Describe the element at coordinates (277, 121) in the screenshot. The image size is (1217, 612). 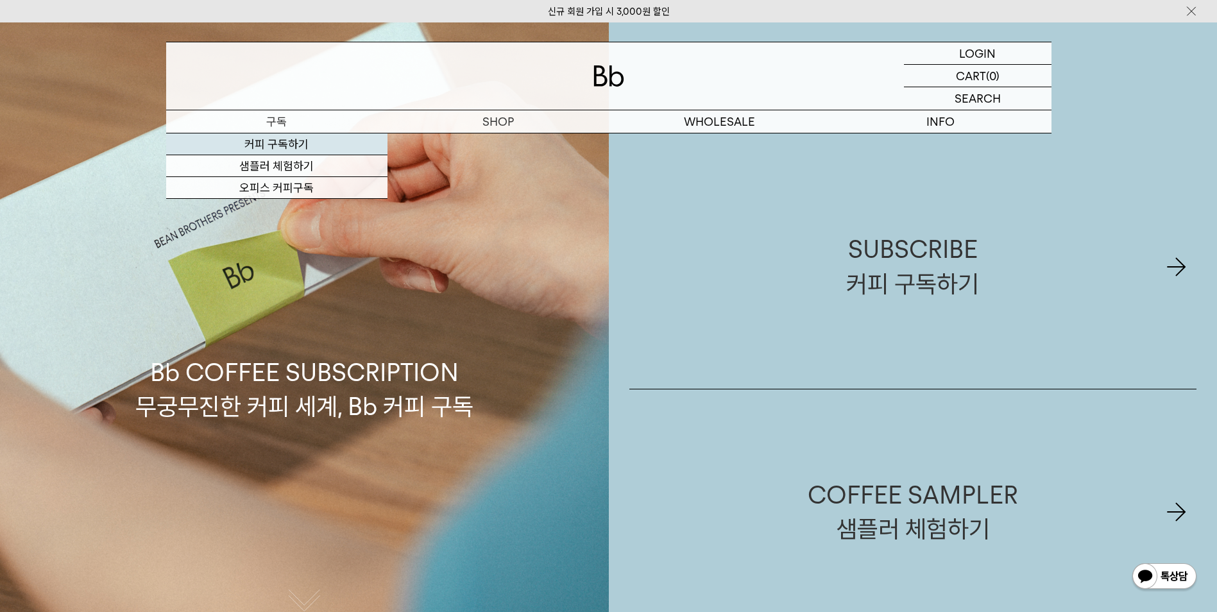
I see `a: 구독` at that location.